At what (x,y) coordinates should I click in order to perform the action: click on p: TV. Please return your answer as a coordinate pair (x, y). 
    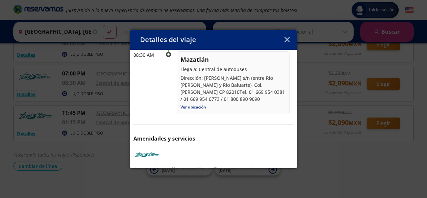
    Looking at the image, I should click on (207, 169).